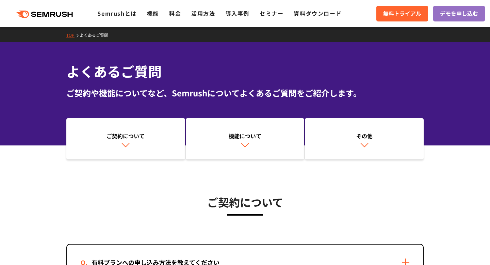 Image resolution: width=490 pixels, height=265 pixels. I want to click on div: ご契約について, so click(125, 136).